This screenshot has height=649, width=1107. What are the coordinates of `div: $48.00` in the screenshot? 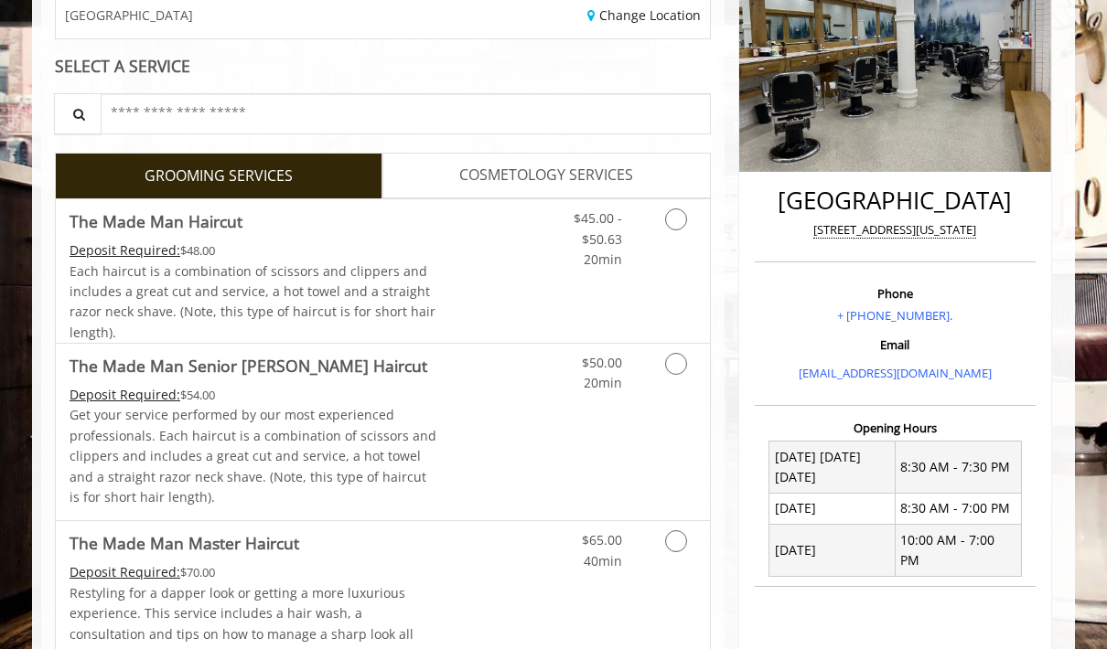 It's located at (253, 251).